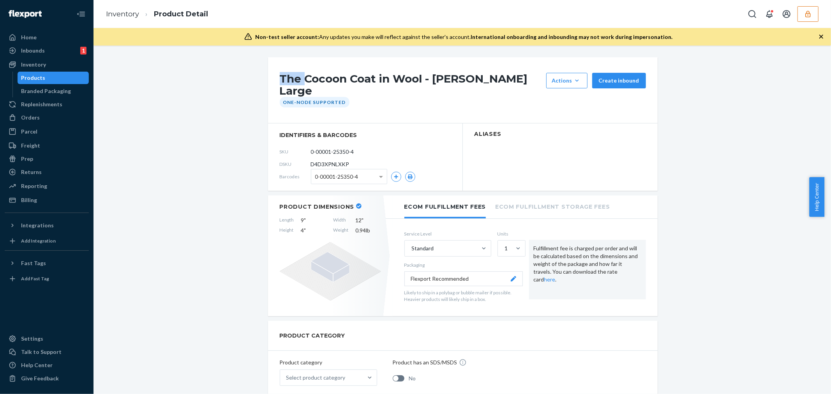 This screenshot has height=394, width=831. What do you see at coordinates (47, 118) in the screenshot?
I see `a: Orders` at bounding box center [47, 118].